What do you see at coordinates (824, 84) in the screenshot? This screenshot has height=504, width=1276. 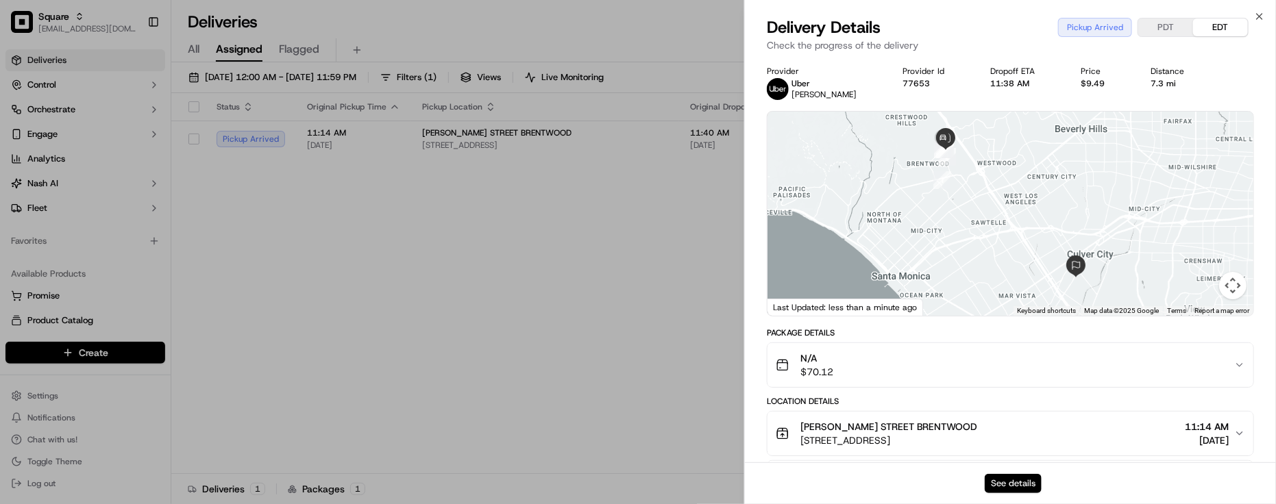 I see `p: Uber` at bounding box center [824, 84].